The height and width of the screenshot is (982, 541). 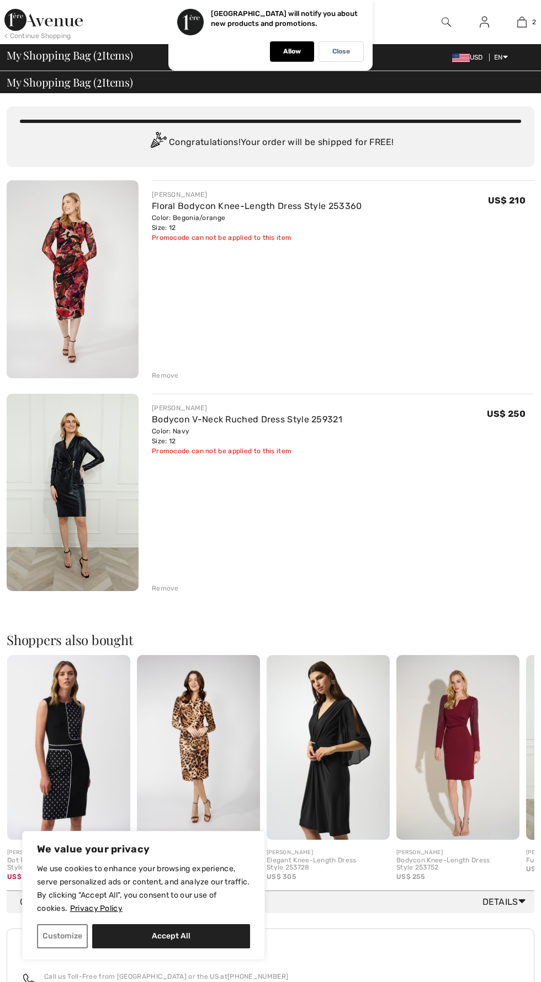 What do you see at coordinates (328, 865) in the screenshot?
I see `div: Elegant Knee-Length Dress Style 253728` at bounding box center [328, 865].